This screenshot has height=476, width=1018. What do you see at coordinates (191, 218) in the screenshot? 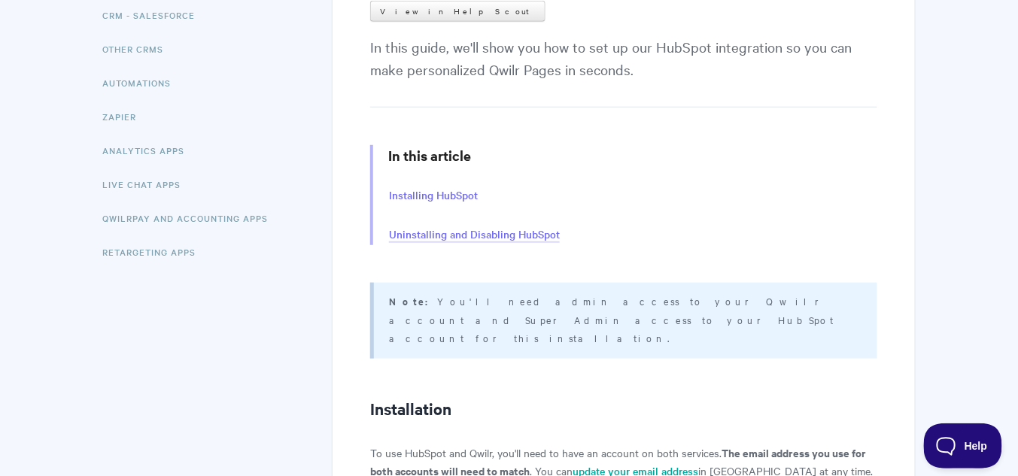
I see `a: QwilrPay and Accounting Apps` at bounding box center [191, 218].